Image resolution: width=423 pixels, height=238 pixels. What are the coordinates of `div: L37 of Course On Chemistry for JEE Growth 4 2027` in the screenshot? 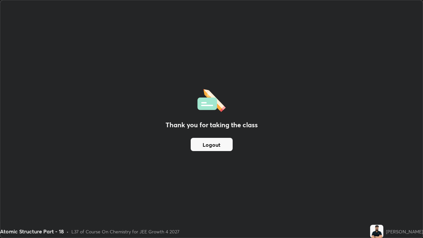 It's located at (125, 231).